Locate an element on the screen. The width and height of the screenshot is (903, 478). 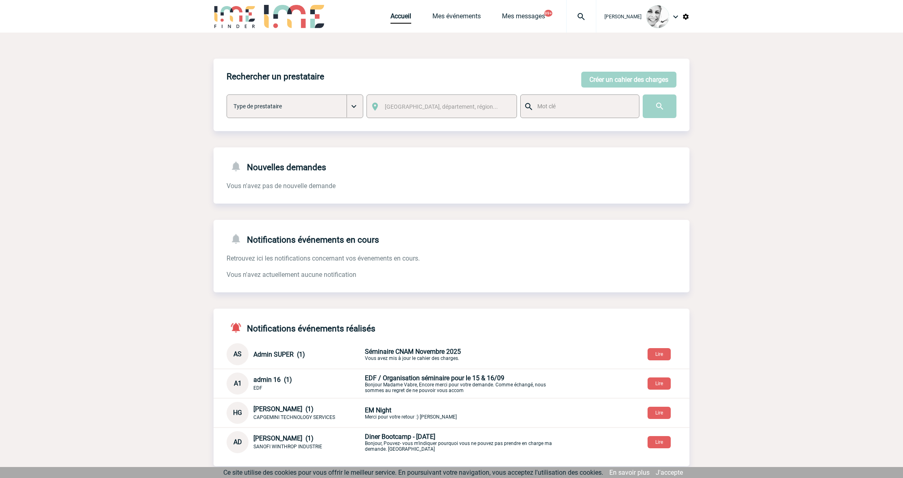
a: AS Admin SUPER (1) Séminaire CNAM Novembre 2025Vous avez mis à jour le cahier des charges. is located at coordinates (391, 353).